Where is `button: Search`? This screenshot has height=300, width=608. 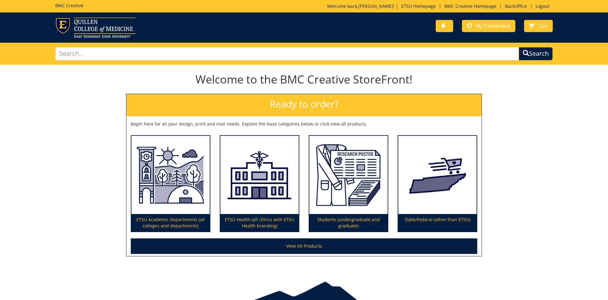 button: Search is located at coordinates (535, 54).